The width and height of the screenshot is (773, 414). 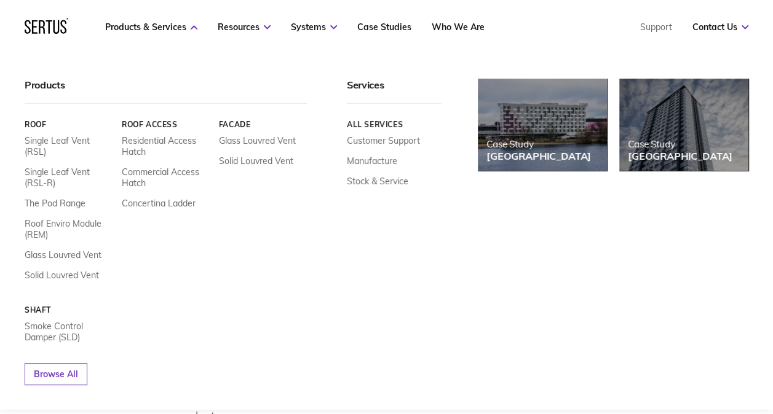 What do you see at coordinates (68, 178) in the screenshot?
I see `a: Single Leaf Vent (RSL-R)` at bounding box center [68, 178].